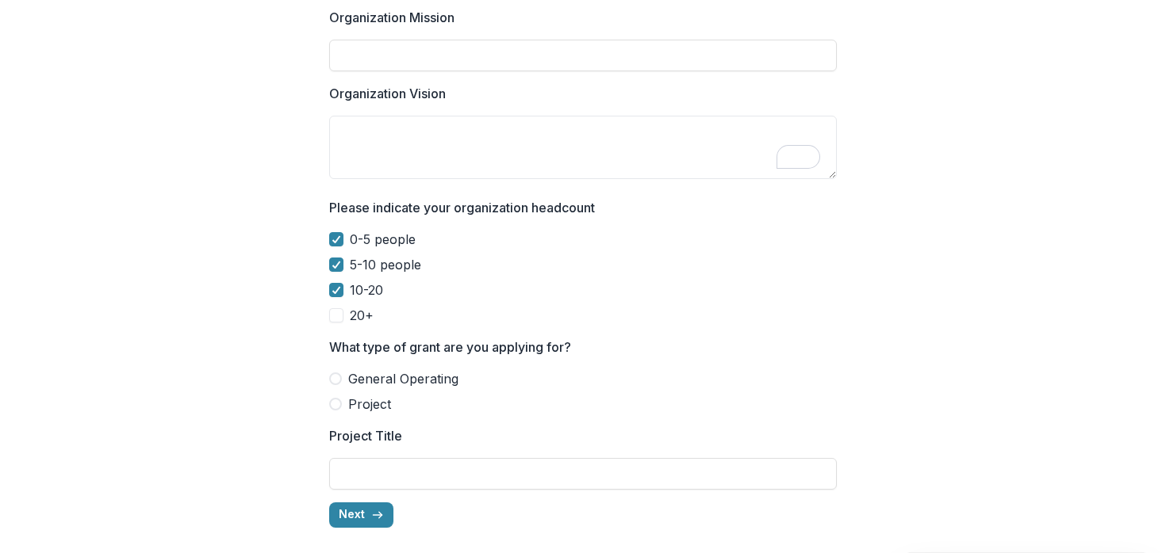 The height and width of the screenshot is (553, 1166). What do you see at coordinates (583, 147) in the screenshot?
I see `textarea: To enrich screen reader interactions, please activate Accessibility in Grammarly extension settings` at bounding box center [583, 147].